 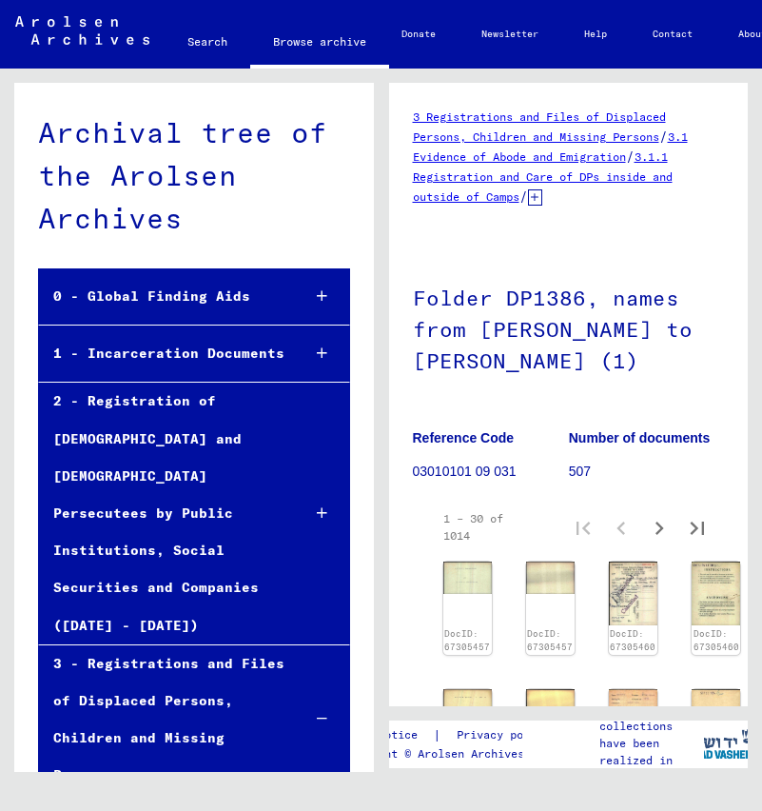 I want to click on b: Reference Code, so click(x=463, y=438).